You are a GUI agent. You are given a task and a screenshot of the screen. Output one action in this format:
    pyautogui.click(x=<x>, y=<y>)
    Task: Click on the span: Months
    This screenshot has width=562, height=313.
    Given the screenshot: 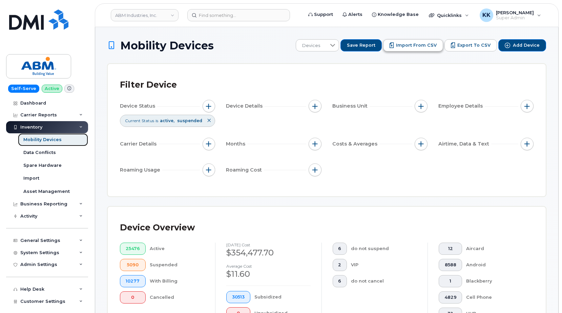 What is the action you would take?
    pyautogui.click(x=236, y=144)
    